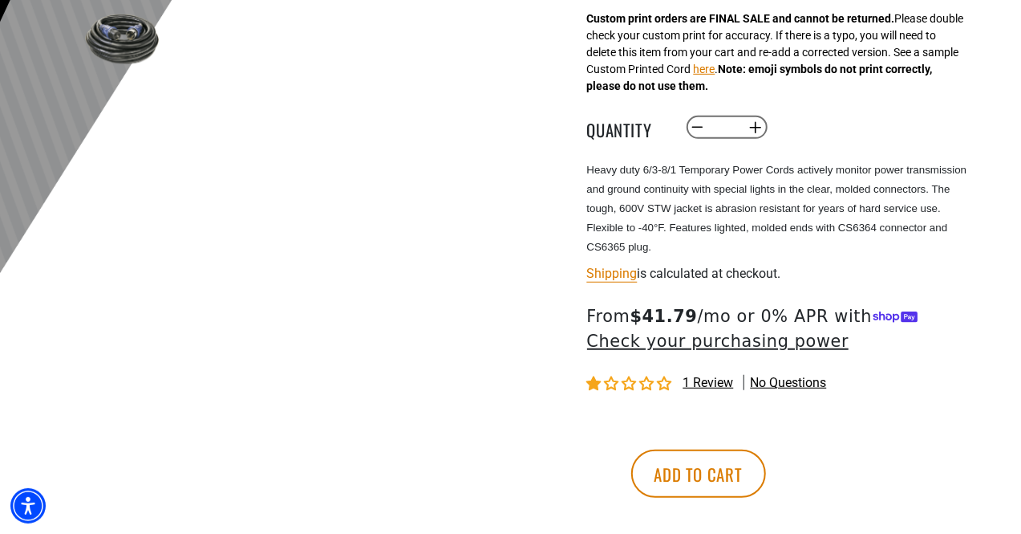  I want to click on span: Heavy duty 6/3-8/1 Temporary Power Cords actively monitor power transmission and ground continuit..., so click(778, 208).